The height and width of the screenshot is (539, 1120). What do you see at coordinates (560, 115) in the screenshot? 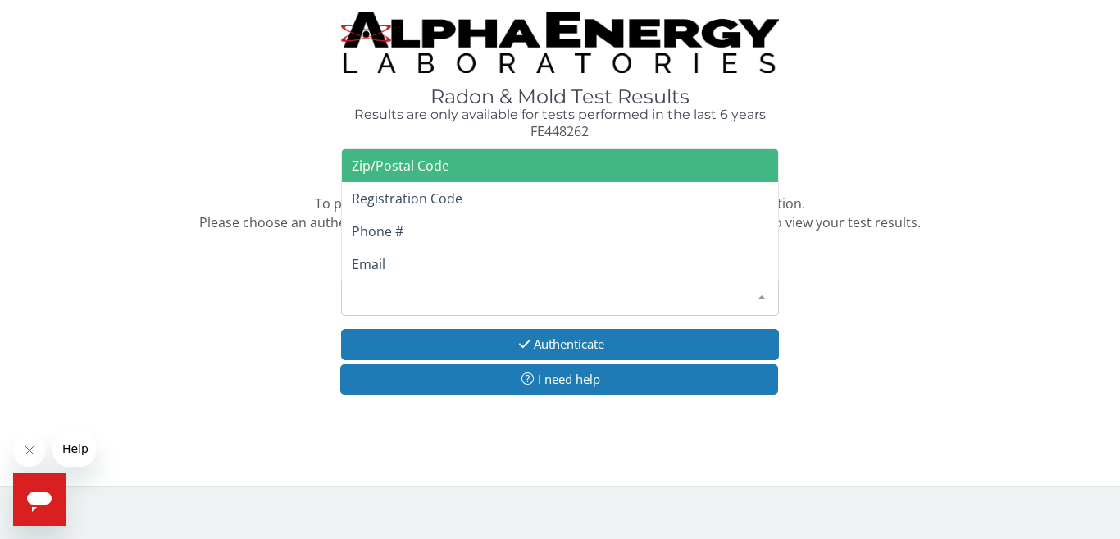
I see `h4: Results are only available for tests performed in the last 6 years` at bounding box center [560, 115].